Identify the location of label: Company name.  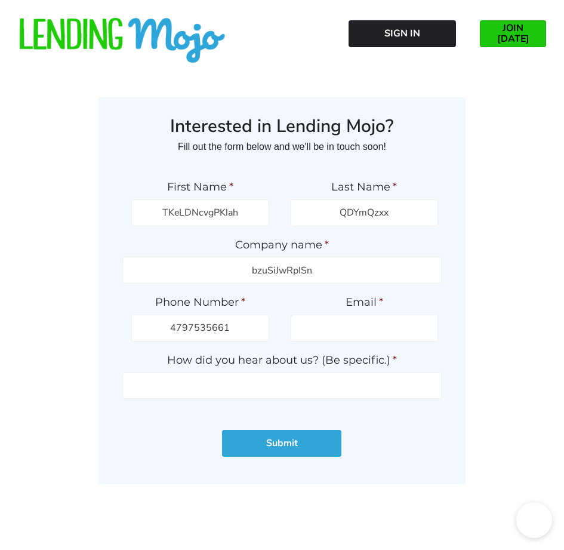
(282, 245).